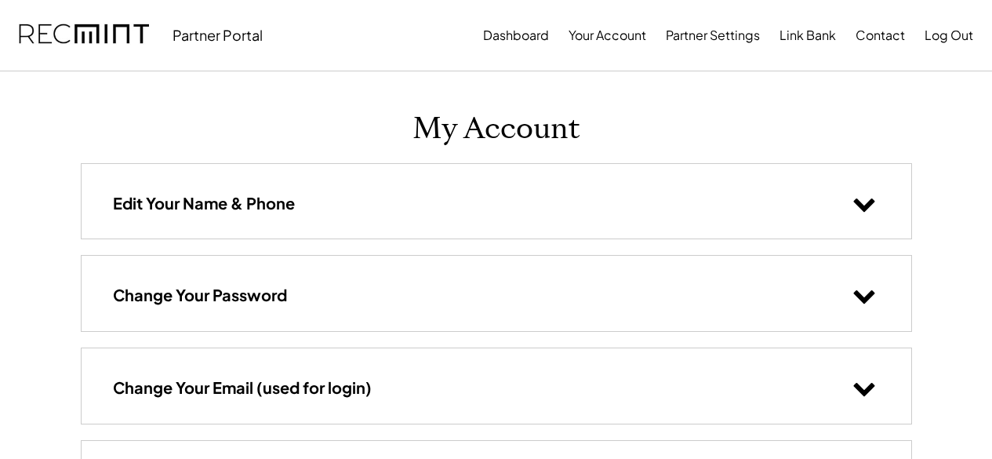 Image resolution: width=992 pixels, height=459 pixels. What do you see at coordinates (84, 35) in the screenshot?
I see `img: recmint-logotype%403x.png` at bounding box center [84, 35].